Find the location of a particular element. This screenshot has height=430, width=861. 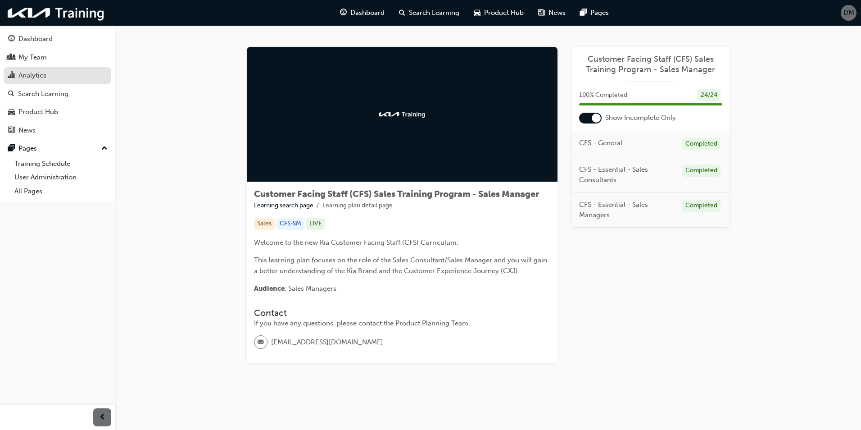

a: Product Hub is located at coordinates (57, 112).